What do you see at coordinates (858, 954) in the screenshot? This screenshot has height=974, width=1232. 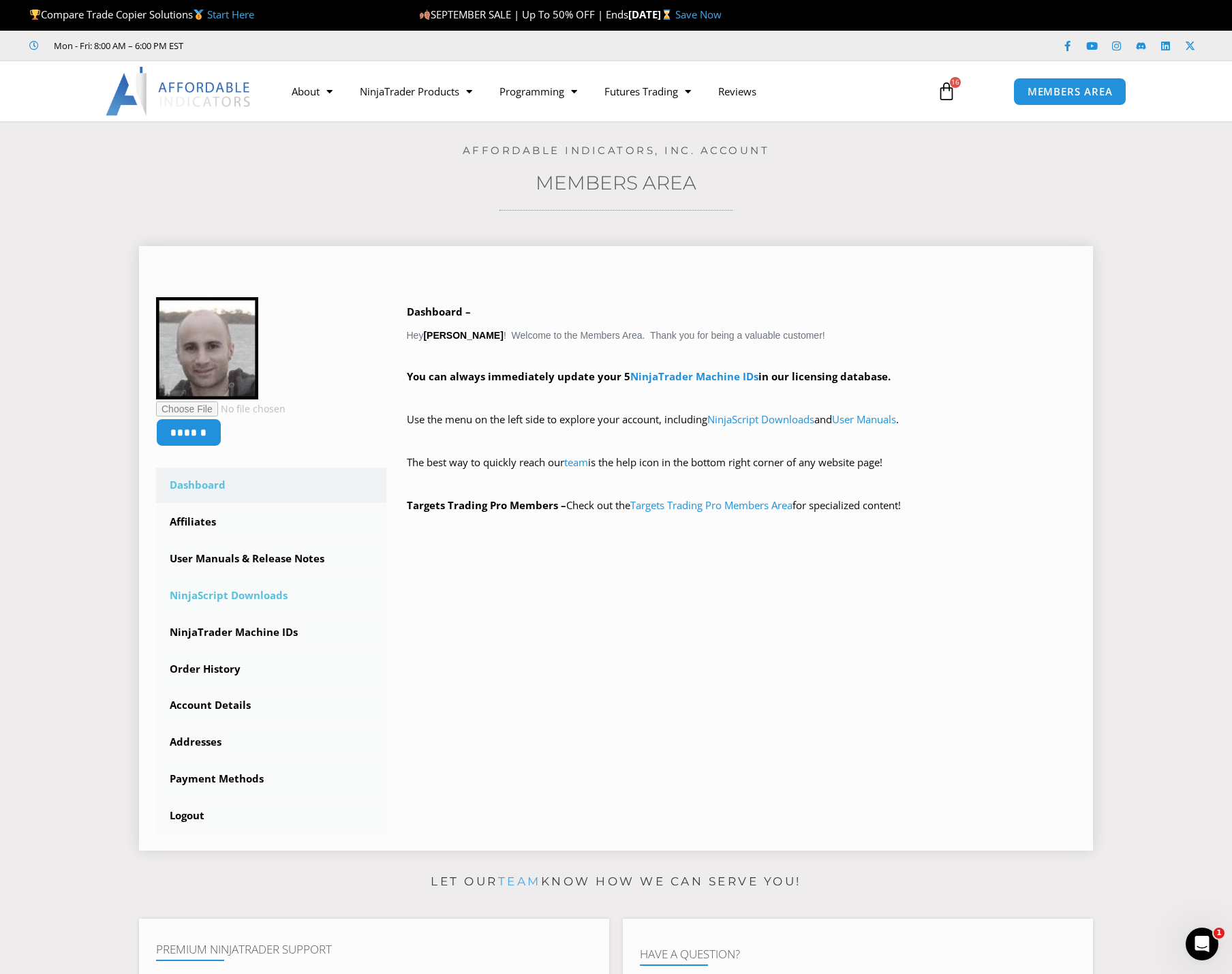 I see `h4: Have A Question?` at bounding box center [858, 954].